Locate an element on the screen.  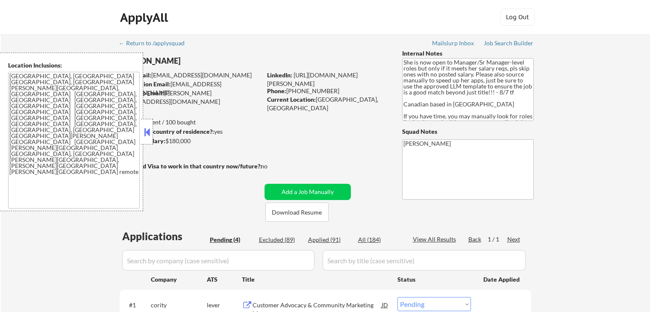
div: Date Applied is located at coordinates (502, 280).